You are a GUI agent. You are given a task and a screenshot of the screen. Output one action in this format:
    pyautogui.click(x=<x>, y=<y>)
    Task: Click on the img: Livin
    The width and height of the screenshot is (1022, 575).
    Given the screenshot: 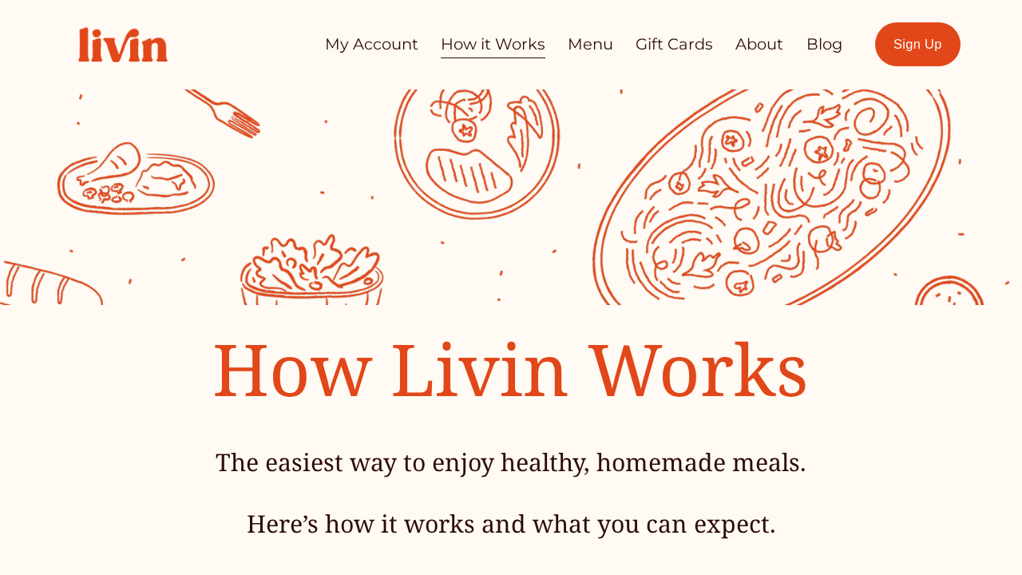 What is the action you would take?
    pyautogui.click(x=123, y=45)
    